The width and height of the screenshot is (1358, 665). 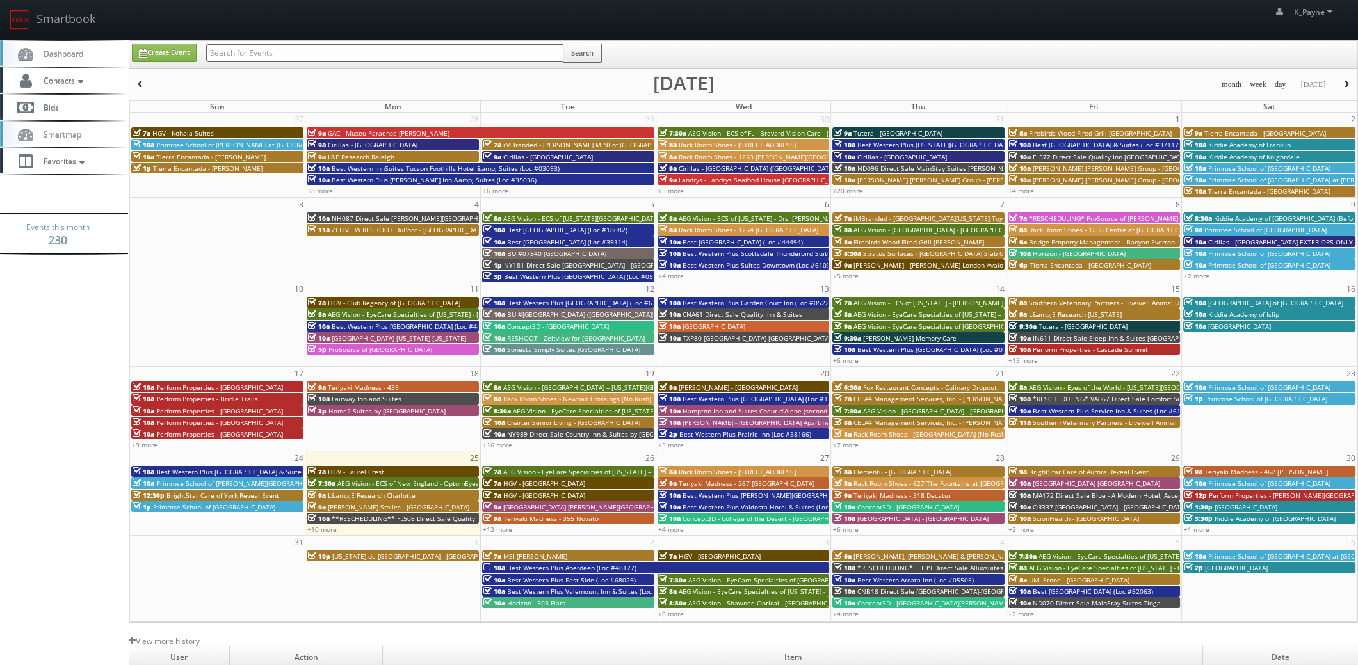 What do you see at coordinates (847, 338) in the screenshot?
I see `span: 9:30a` at bounding box center [847, 338].